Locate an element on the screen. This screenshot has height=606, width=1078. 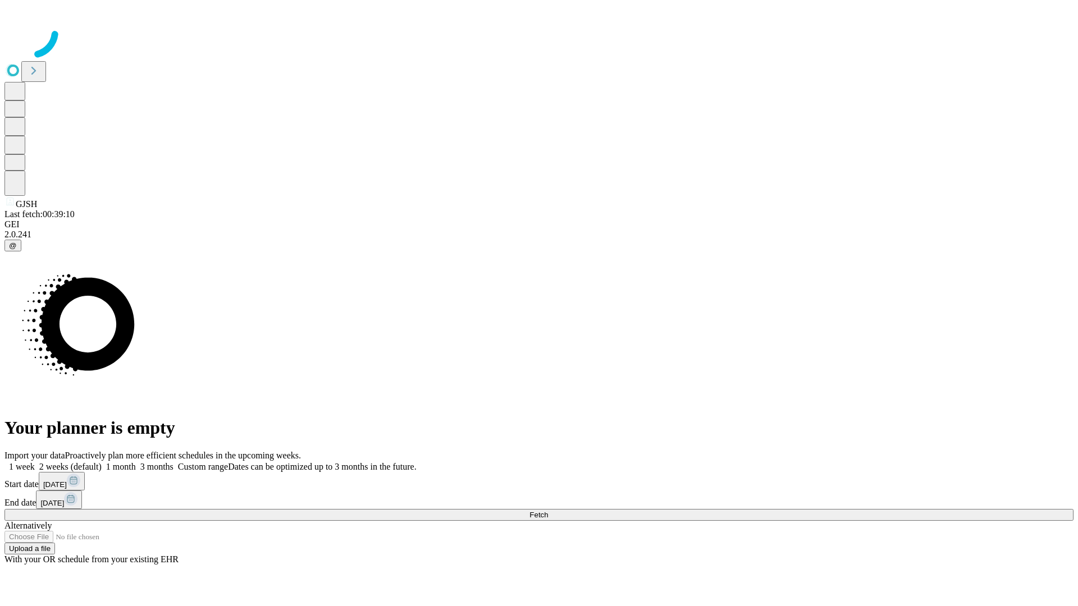
span: Alternatively is located at coordinates (28, 525).